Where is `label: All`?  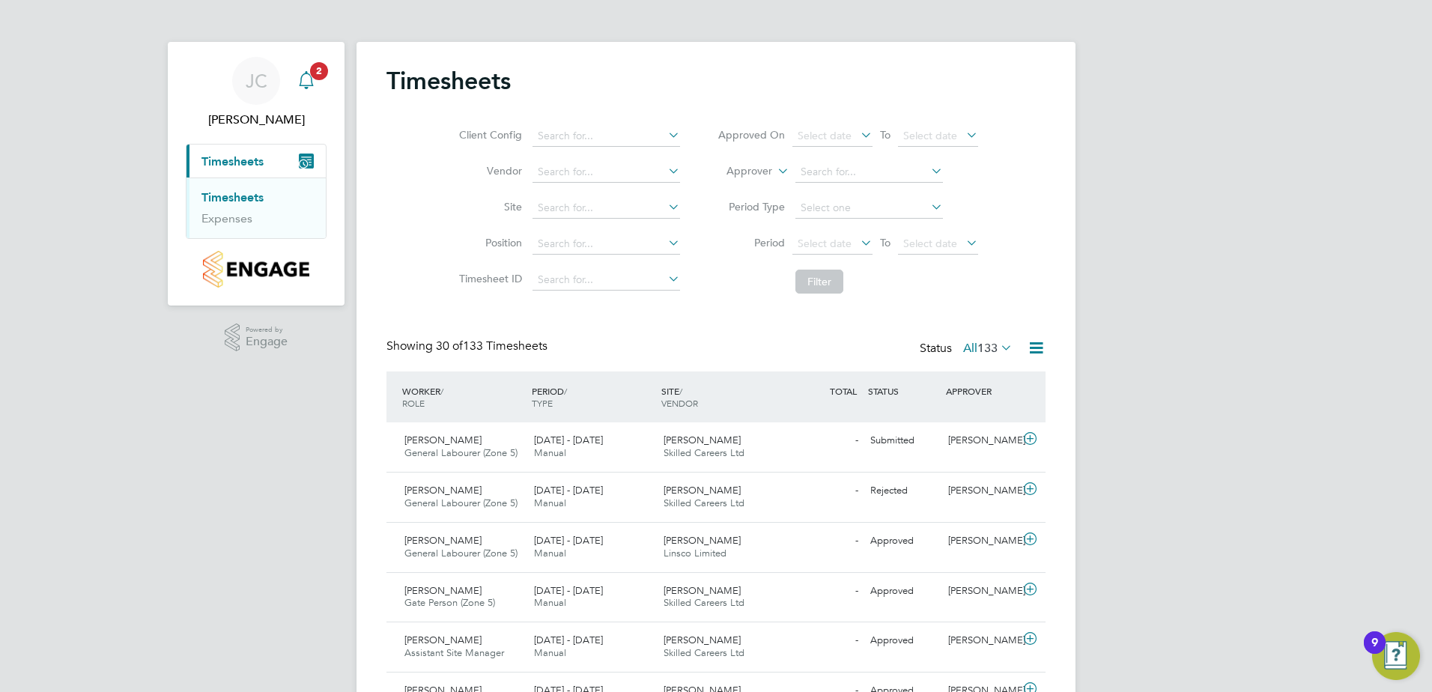
label: All is located at coordinates (988, 348).